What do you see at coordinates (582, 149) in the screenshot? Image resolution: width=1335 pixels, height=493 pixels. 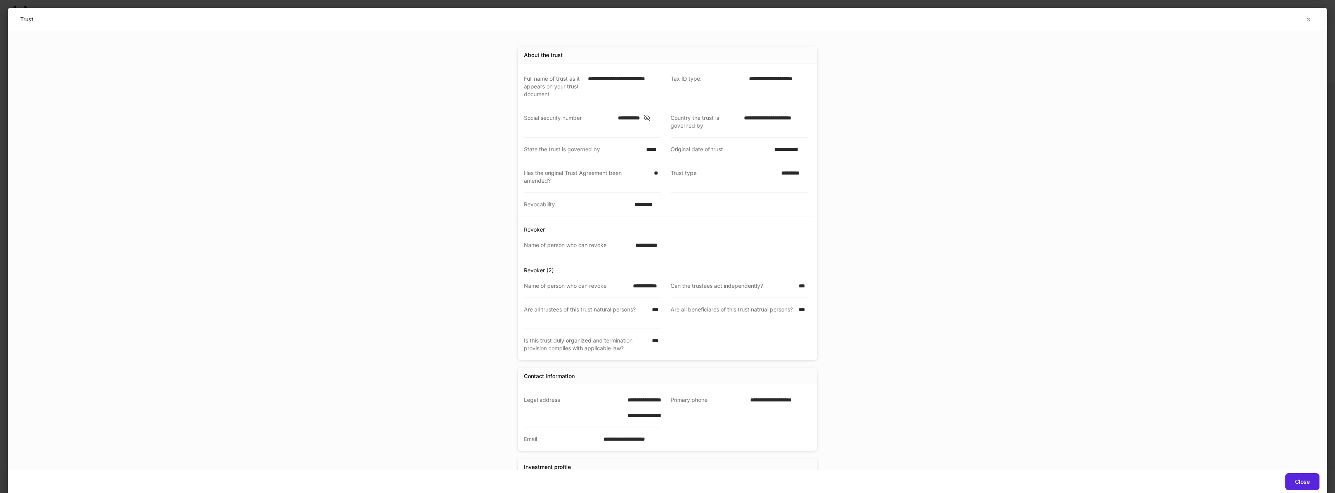 I see `div: State the trust is governed by` at bounding box center [582, 149].